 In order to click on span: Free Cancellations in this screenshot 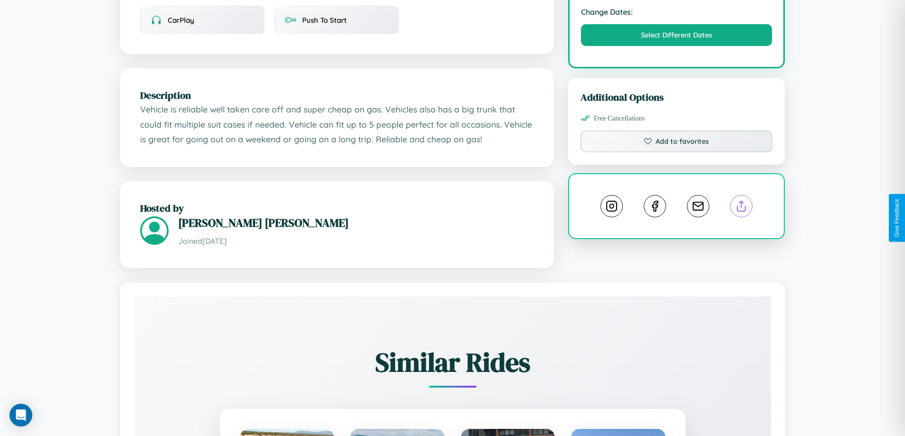, I will do `click(619, 118)`.